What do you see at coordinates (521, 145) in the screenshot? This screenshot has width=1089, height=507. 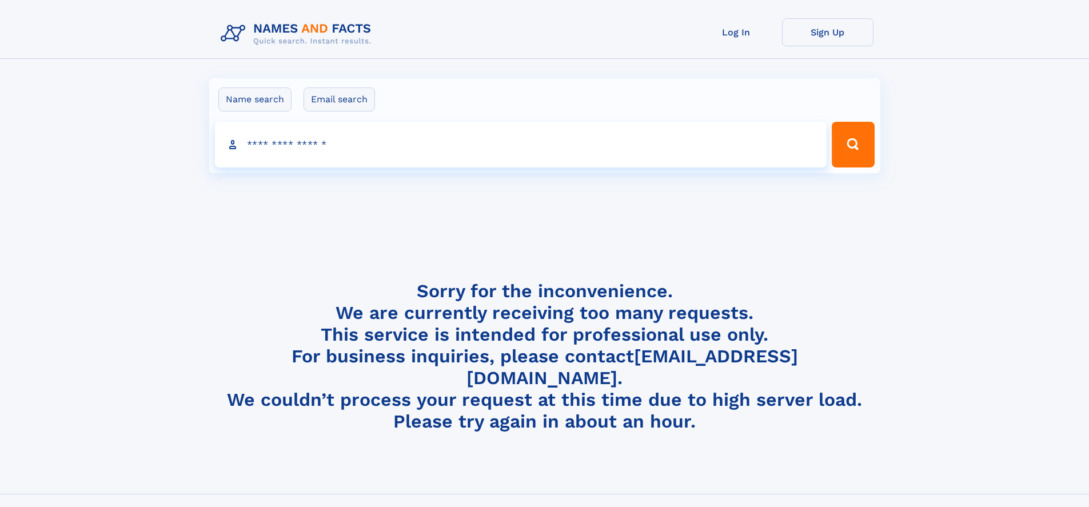 I see `input: search input` at bounding box center [521, 145].